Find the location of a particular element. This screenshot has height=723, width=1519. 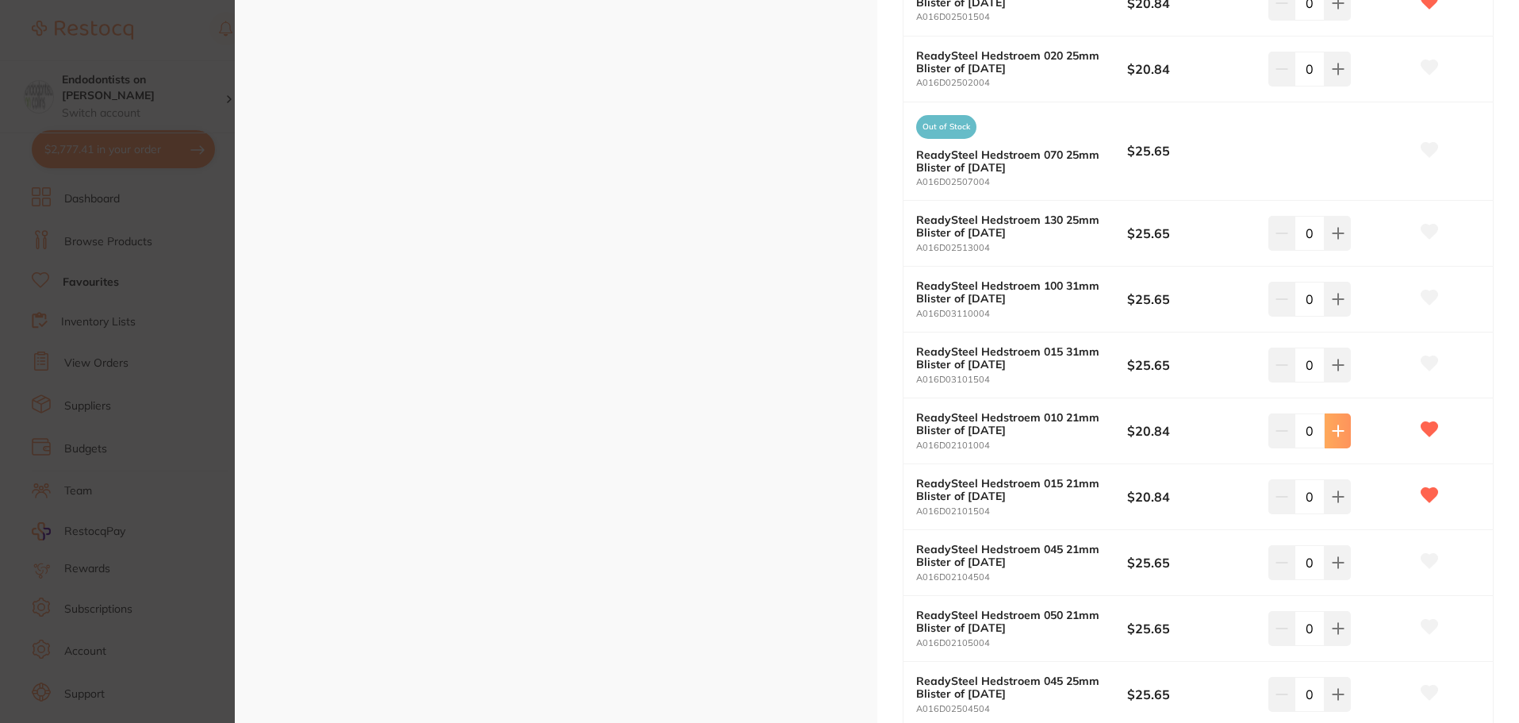

small: A016D02101504 is located at coordinates (1022, 511).